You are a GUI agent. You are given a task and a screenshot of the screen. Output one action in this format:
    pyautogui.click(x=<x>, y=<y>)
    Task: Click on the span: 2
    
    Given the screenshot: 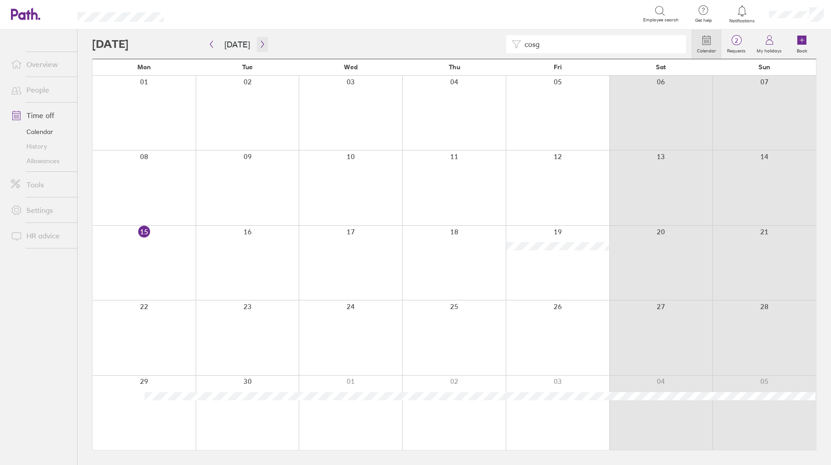 What is the action you would take?
    pyautogui.click(x=736, y=41)
    